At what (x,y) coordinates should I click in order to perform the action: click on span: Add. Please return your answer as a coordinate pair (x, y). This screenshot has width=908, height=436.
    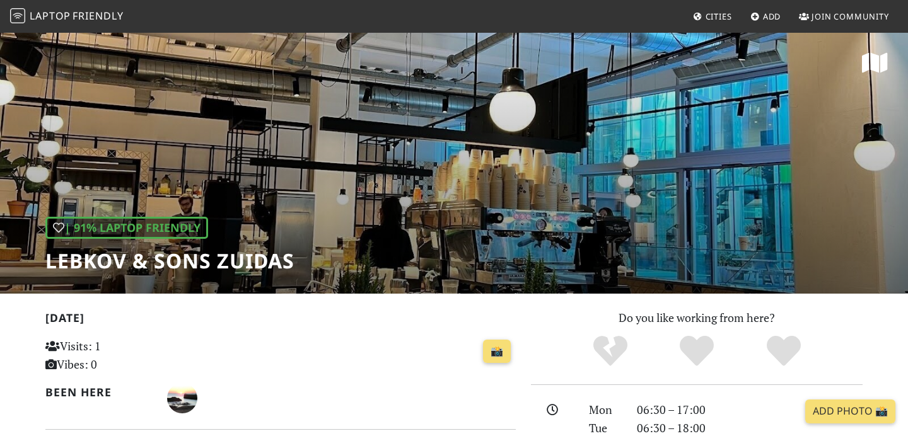
    Looking at the image, I should click on (772, 16).